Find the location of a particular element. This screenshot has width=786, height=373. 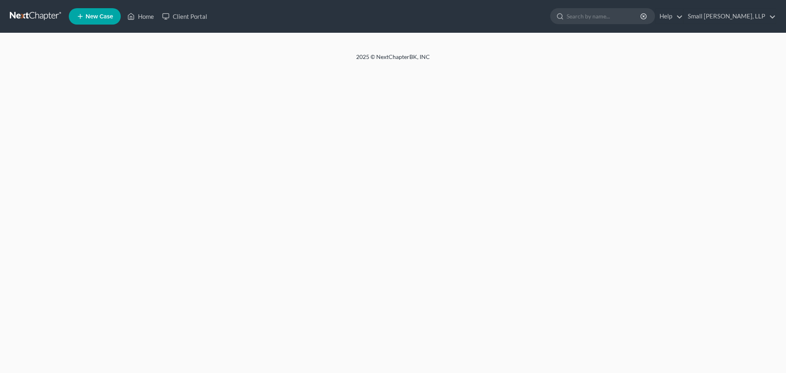

a: Client Portal is located at coordinates (185, 16).